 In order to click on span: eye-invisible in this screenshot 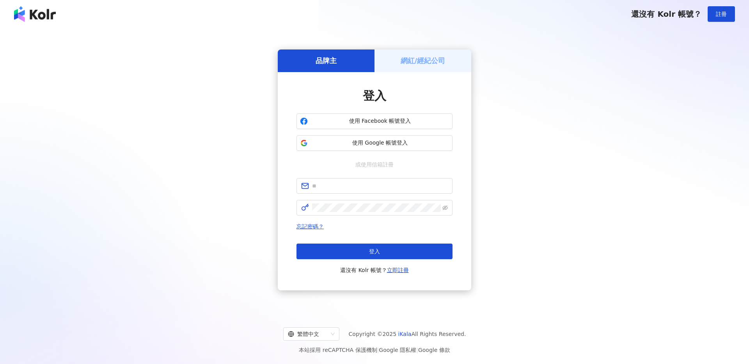, I will do `click(445, 208)`.